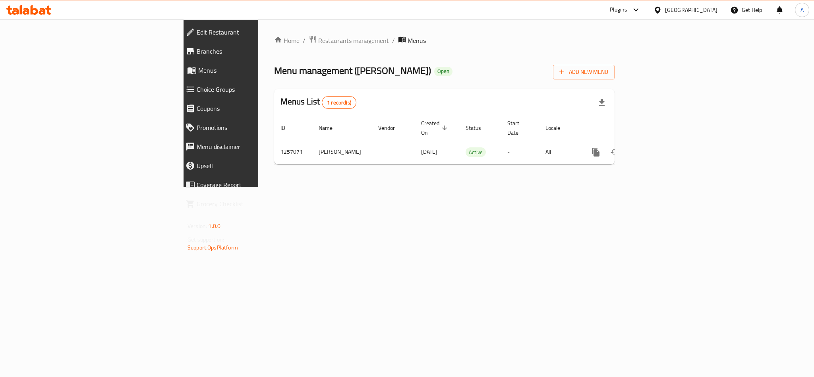 The image size is (814, 377). What do you see at coordinates (249, 51) in the screenshot?
I see `a: Branches` at bounding box center [249, 51].